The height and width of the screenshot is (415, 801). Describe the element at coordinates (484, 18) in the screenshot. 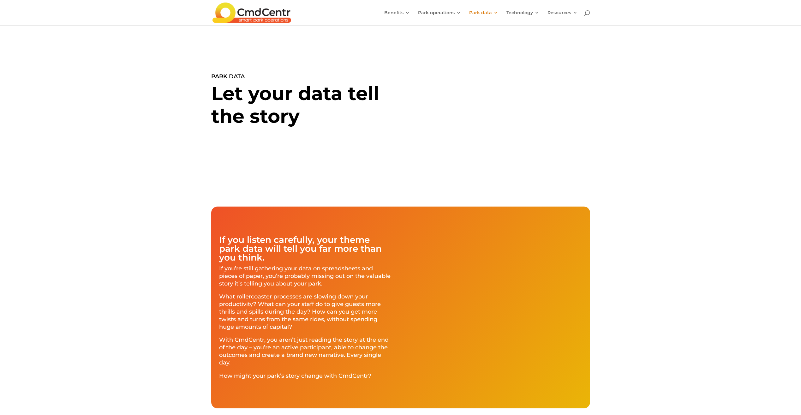

I see `a: Park data` at that location.